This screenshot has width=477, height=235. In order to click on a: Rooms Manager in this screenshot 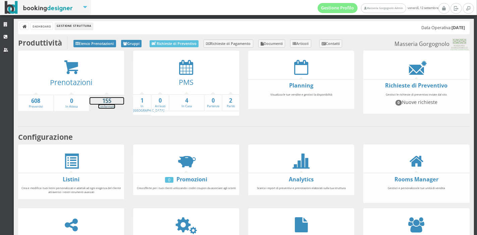, I will do `click(416, 180)`.